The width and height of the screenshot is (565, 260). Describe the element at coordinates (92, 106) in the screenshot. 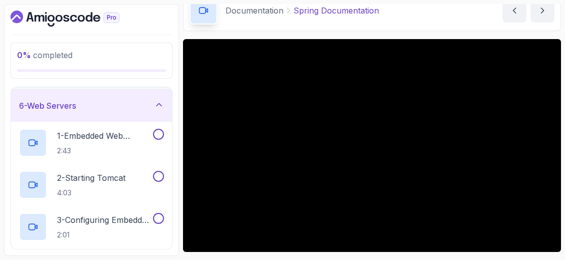

I see `button: 6-Web Servers` at that location.